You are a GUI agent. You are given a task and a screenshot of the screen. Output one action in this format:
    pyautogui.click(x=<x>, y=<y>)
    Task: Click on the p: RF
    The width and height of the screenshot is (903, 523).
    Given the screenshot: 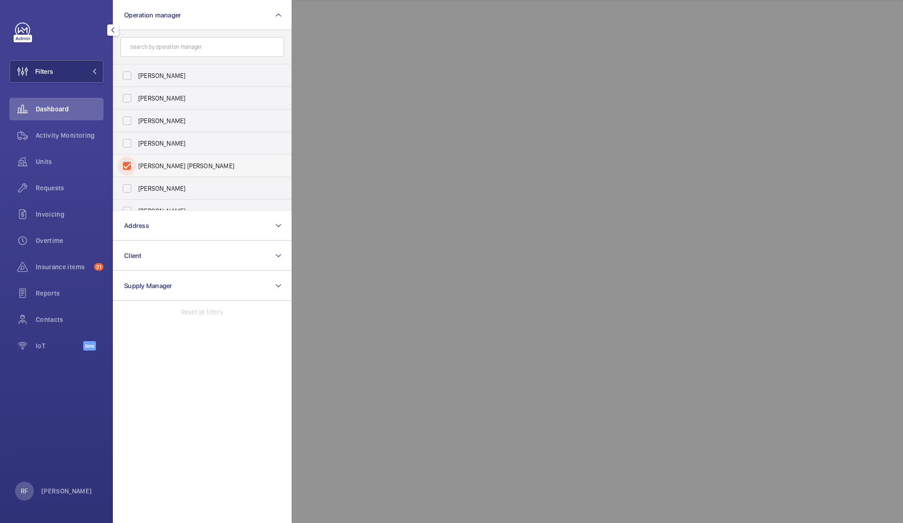 What is the action you would take?
    pyautogui.click(x=24, y=491)
    